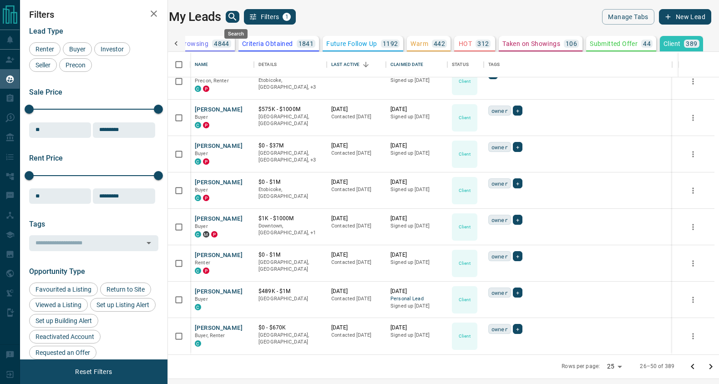  What do you see at coordinates (112, 49) in the screenshot?
I see `div: Investor` at bounding box center [112, 49].